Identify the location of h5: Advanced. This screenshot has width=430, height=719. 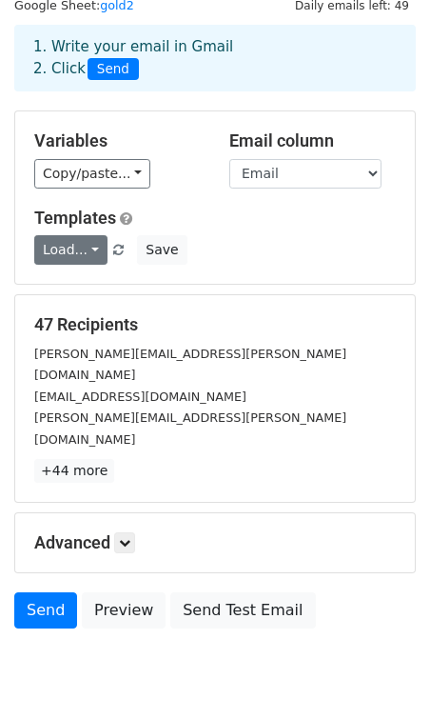
(215, 543).